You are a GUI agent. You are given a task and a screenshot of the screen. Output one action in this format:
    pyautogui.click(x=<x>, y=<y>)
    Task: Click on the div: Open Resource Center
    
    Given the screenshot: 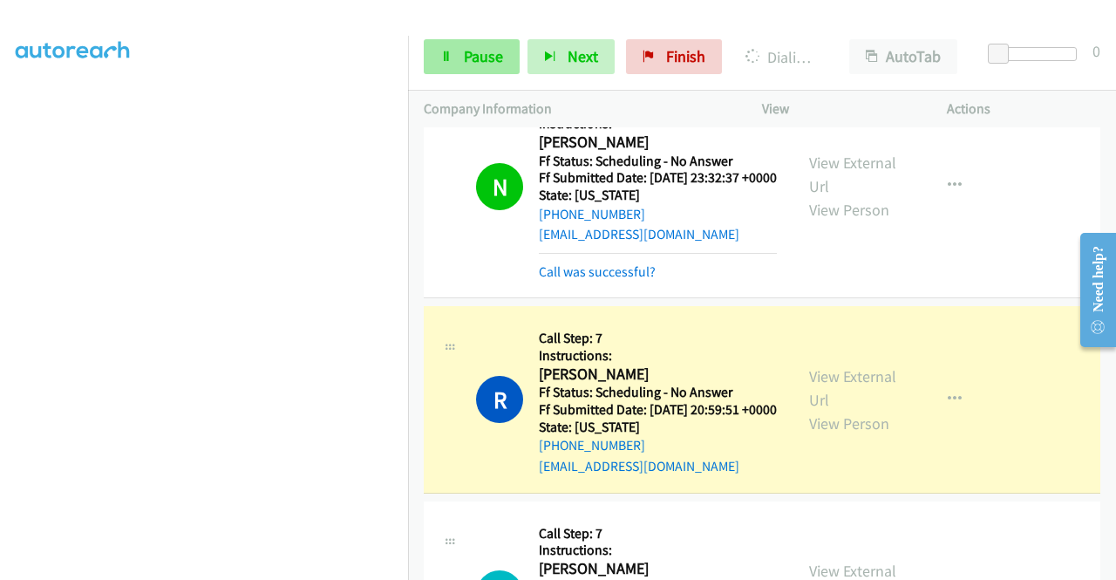 What is the action you would take?
    pyautogui.click(x=31, y=69)
    